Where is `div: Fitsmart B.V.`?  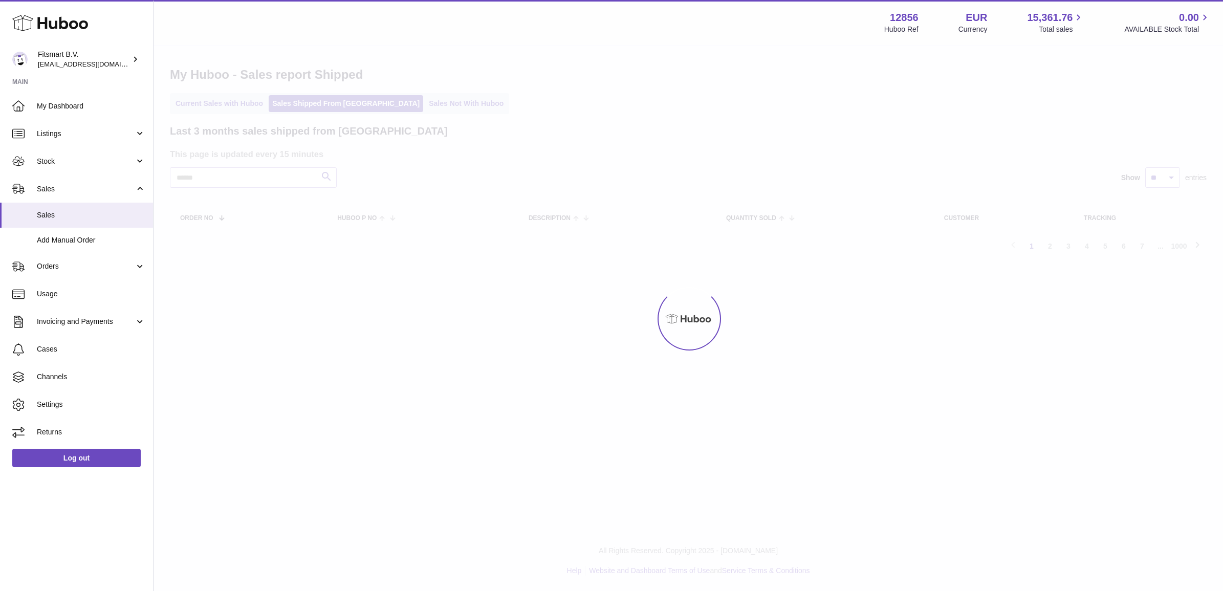 div: Fitsmart B.V. is located at coordinates (84, 59).